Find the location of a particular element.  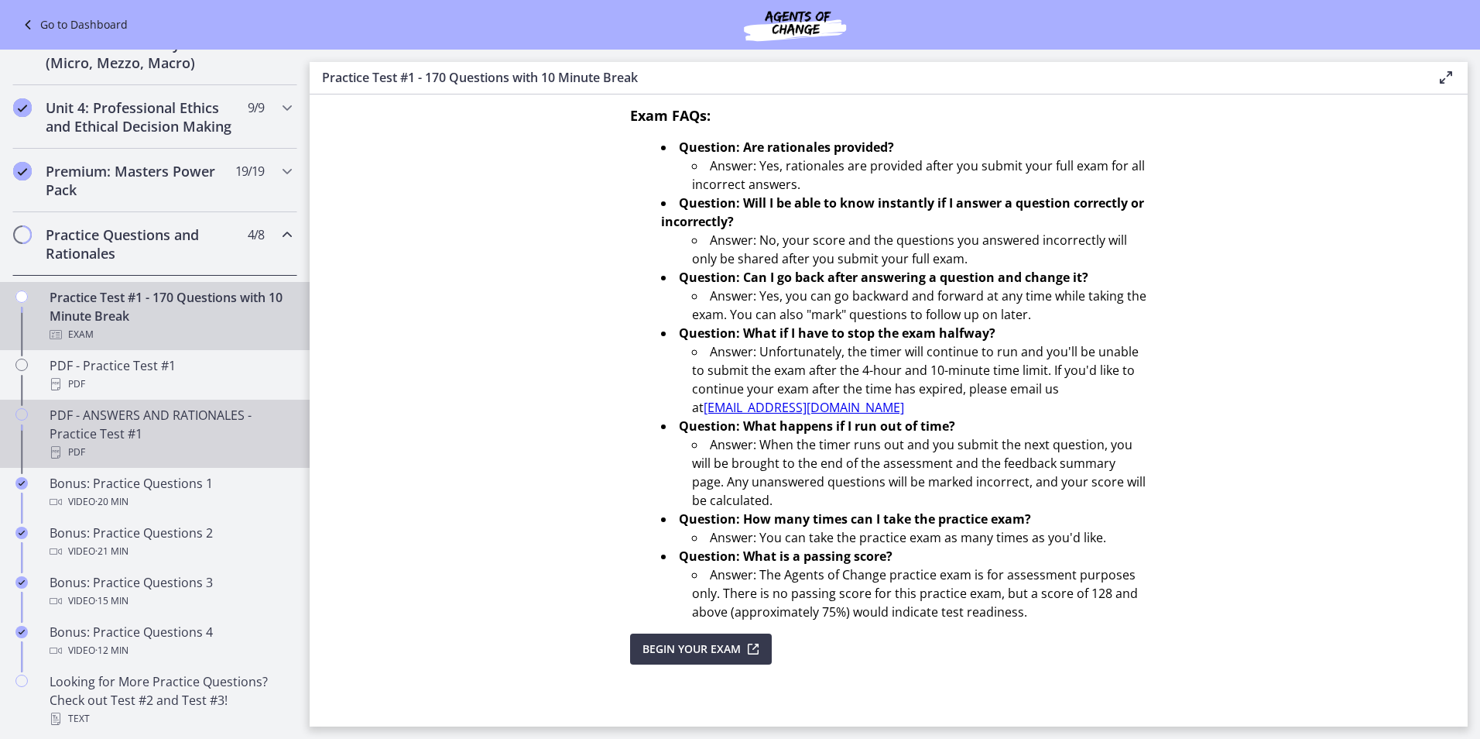

h2: Premium: Masters Power Pack is located at coordinates (140, 180).